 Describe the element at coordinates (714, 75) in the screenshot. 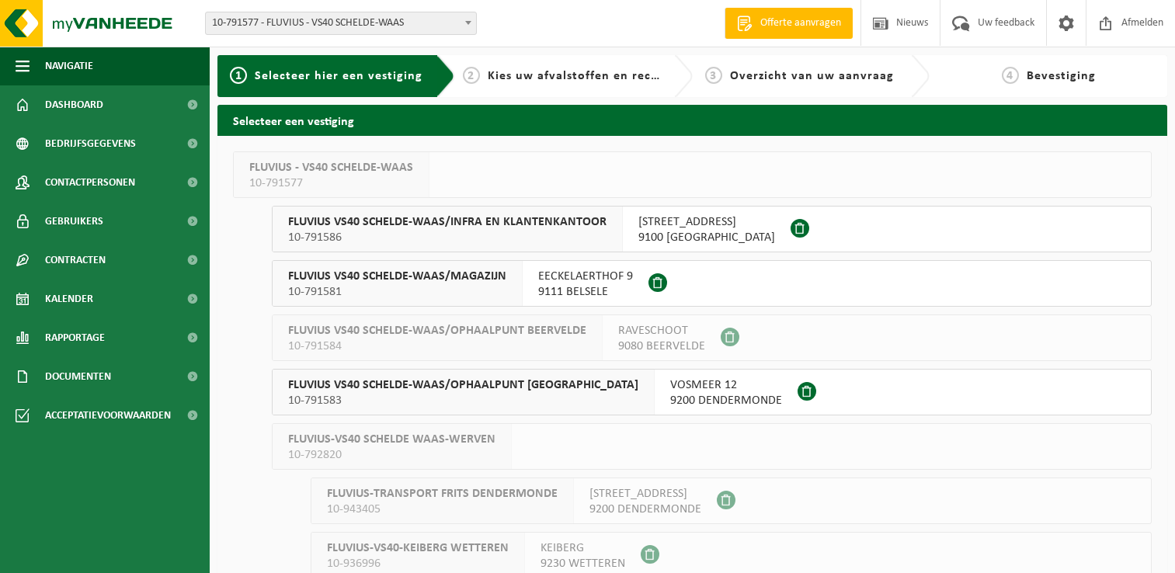

I see `span: 3` at that location.